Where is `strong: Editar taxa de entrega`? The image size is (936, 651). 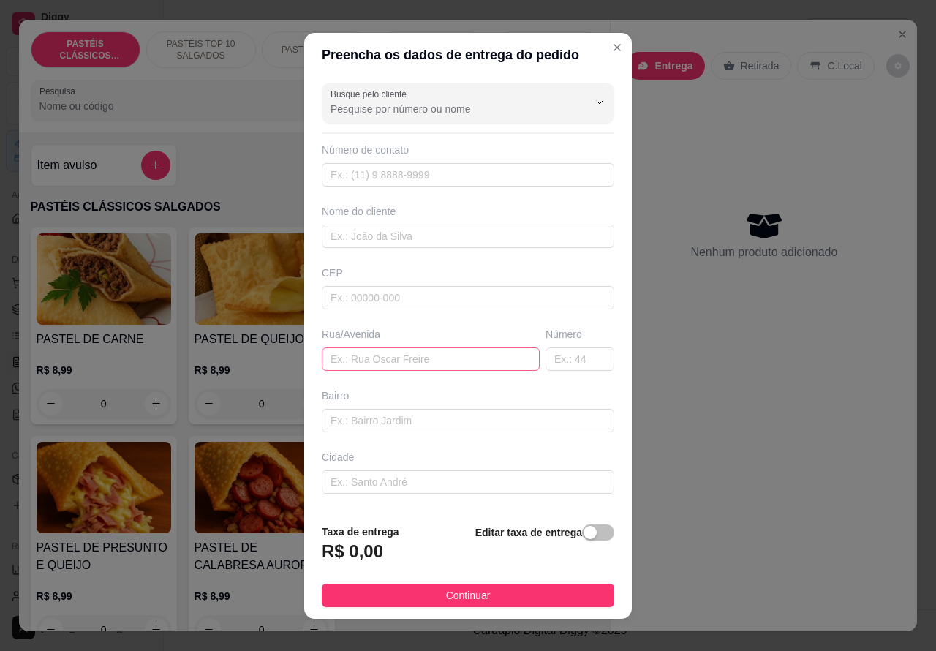
strong: Editar taxa de entrega is located at coordinates (529, 532).